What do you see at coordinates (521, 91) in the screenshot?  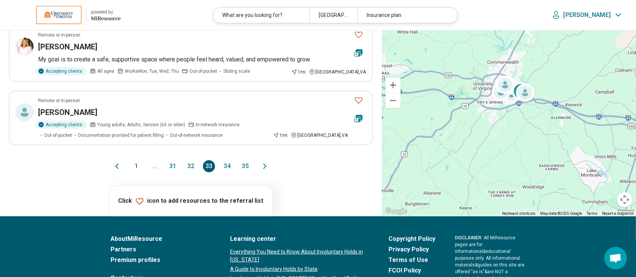 I see `div: 2` at bounding box center [521, 91].